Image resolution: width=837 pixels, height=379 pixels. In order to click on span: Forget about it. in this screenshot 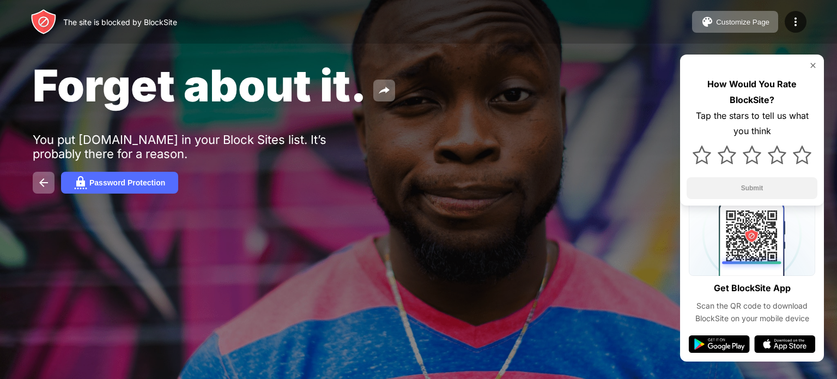, I will do `click(199, 85)`.